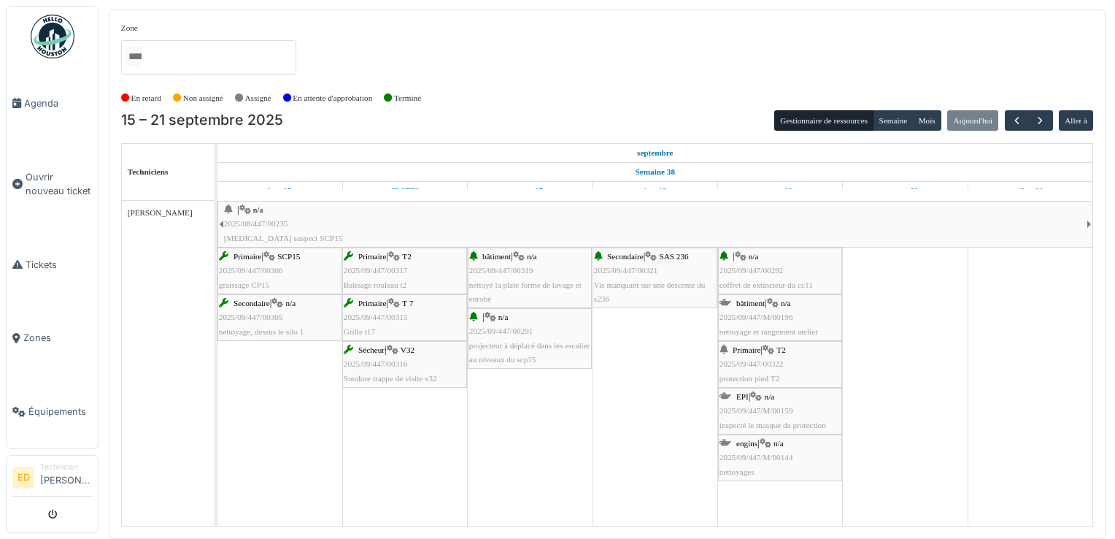 Image resolution: width=1115 pixels, height=539 pixels. Describe the element at coordinates (737, 471) in the screenshot. I see `span: nettoyages` at that location.